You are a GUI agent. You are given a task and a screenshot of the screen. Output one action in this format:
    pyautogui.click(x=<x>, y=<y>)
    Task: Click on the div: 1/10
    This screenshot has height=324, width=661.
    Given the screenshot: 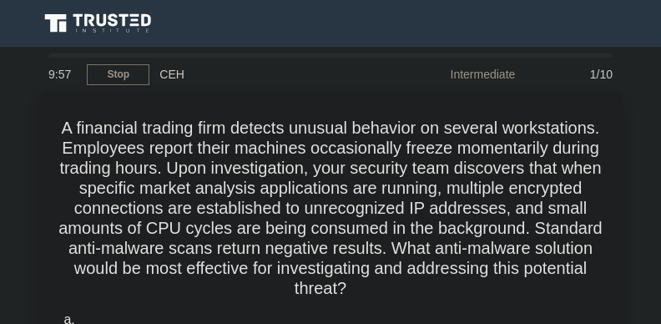 What is the action you would take?
    pyautogui.click(x=574, y=74)
    